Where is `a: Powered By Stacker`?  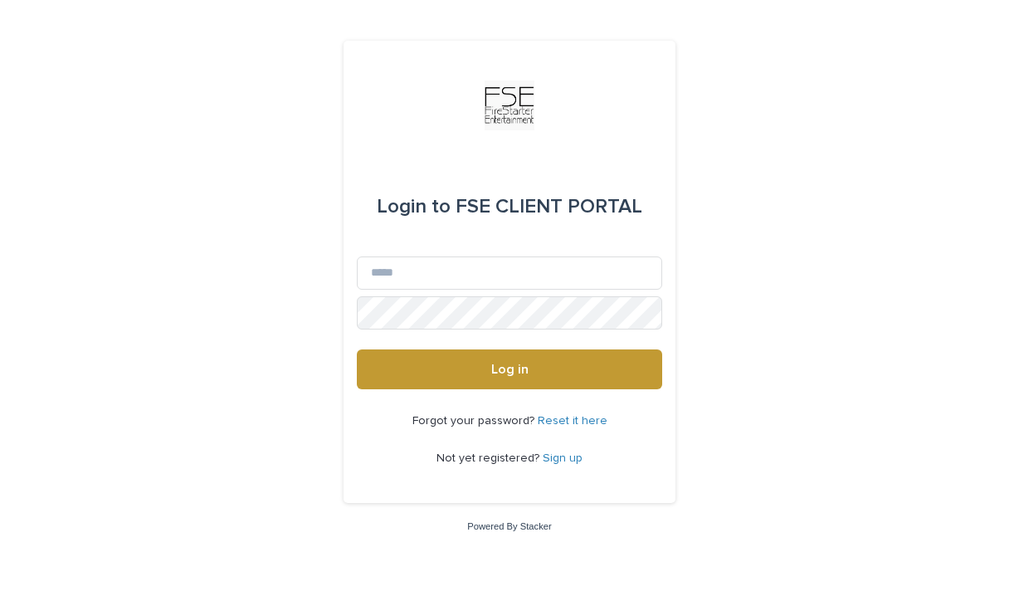
a: Powered By Stacker is located at coordinates (508, 526).